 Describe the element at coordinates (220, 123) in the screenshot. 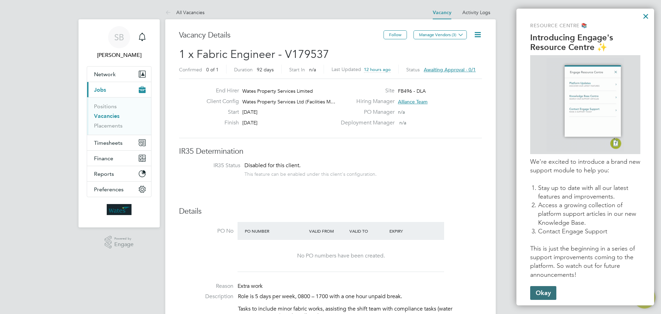

I see `label: Finish` at that location.